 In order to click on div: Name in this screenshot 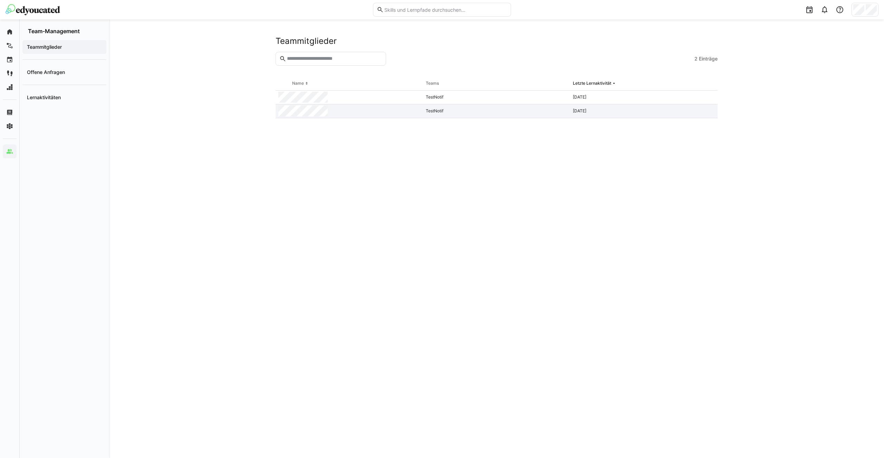, I will do `click(298, 83)`.